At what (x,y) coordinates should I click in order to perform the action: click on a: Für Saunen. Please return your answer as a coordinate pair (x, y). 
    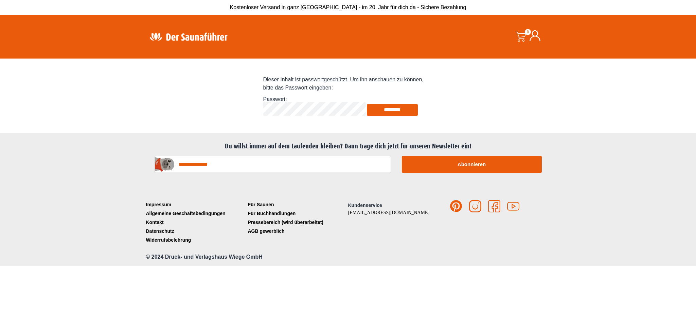
    Looking at the image, I should click on (297, 204).